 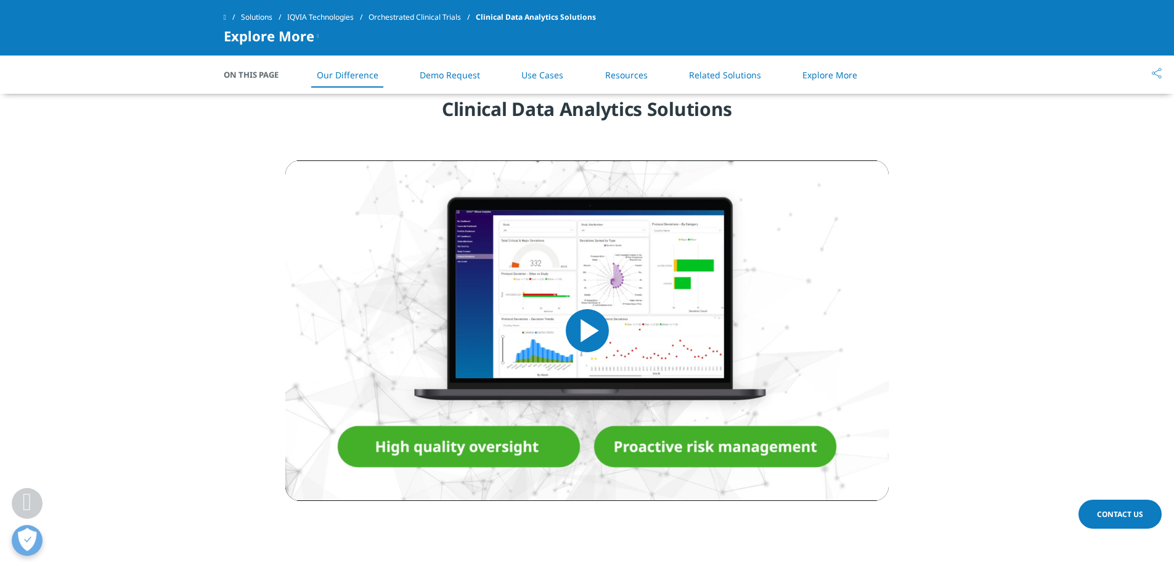 What do you see at coordinates (258, 75) in the screenshot?
I see `span: On This Page` at bounding box center [258, 75].